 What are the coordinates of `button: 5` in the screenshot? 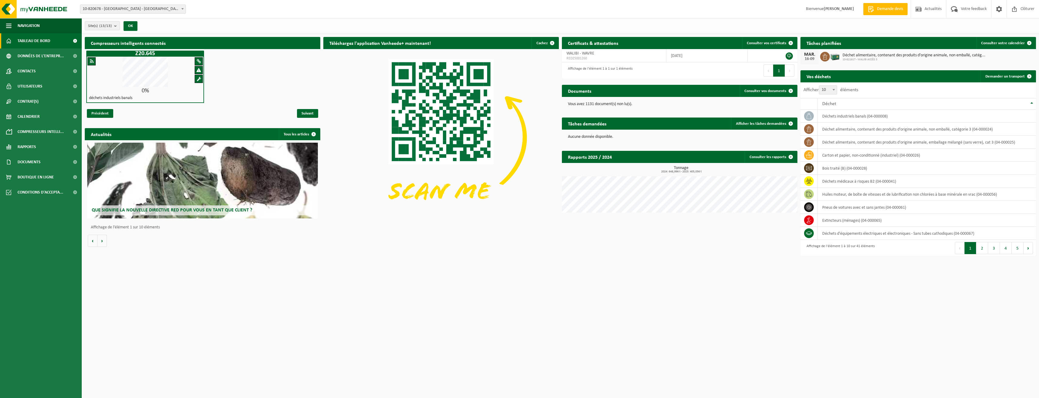 It's located at (1017, 248).